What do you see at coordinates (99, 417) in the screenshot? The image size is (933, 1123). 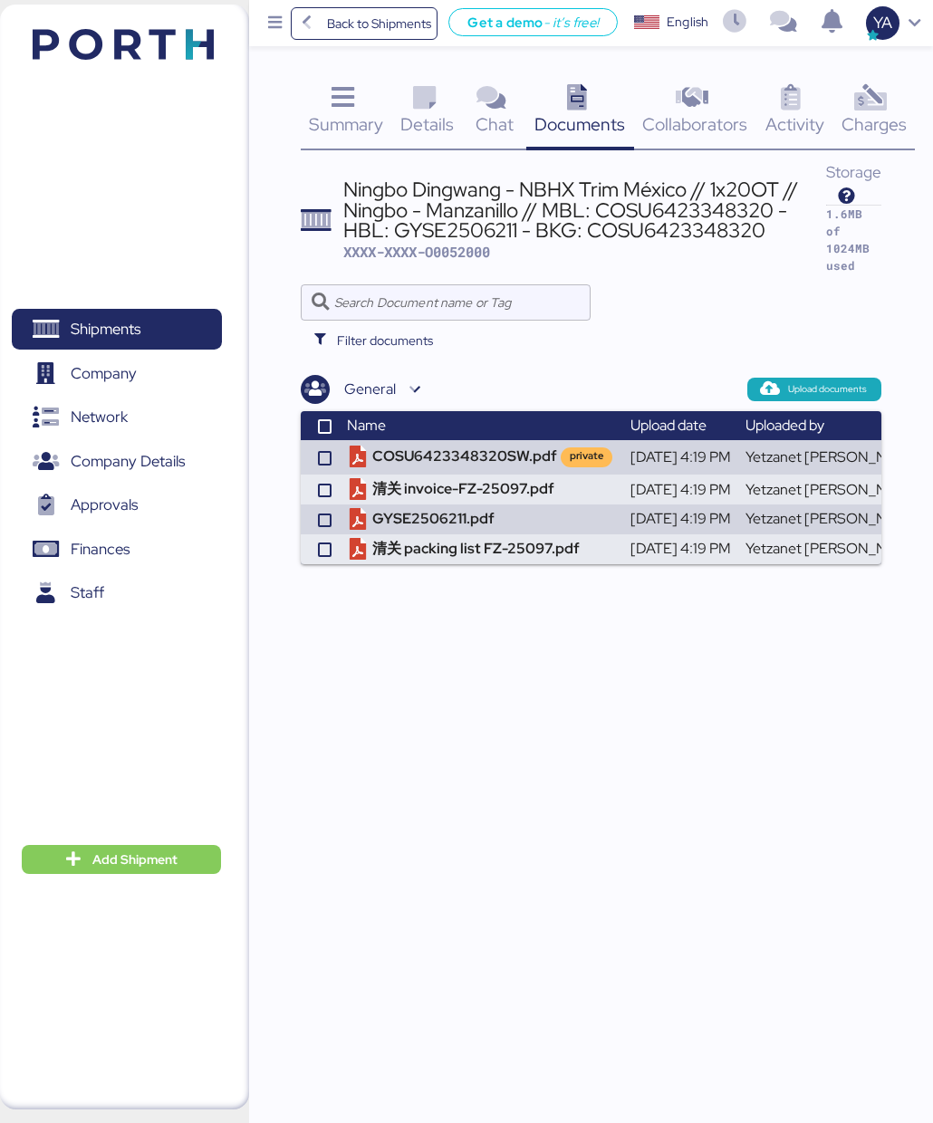 I see `span: Network` at bounding box center [99, 417].